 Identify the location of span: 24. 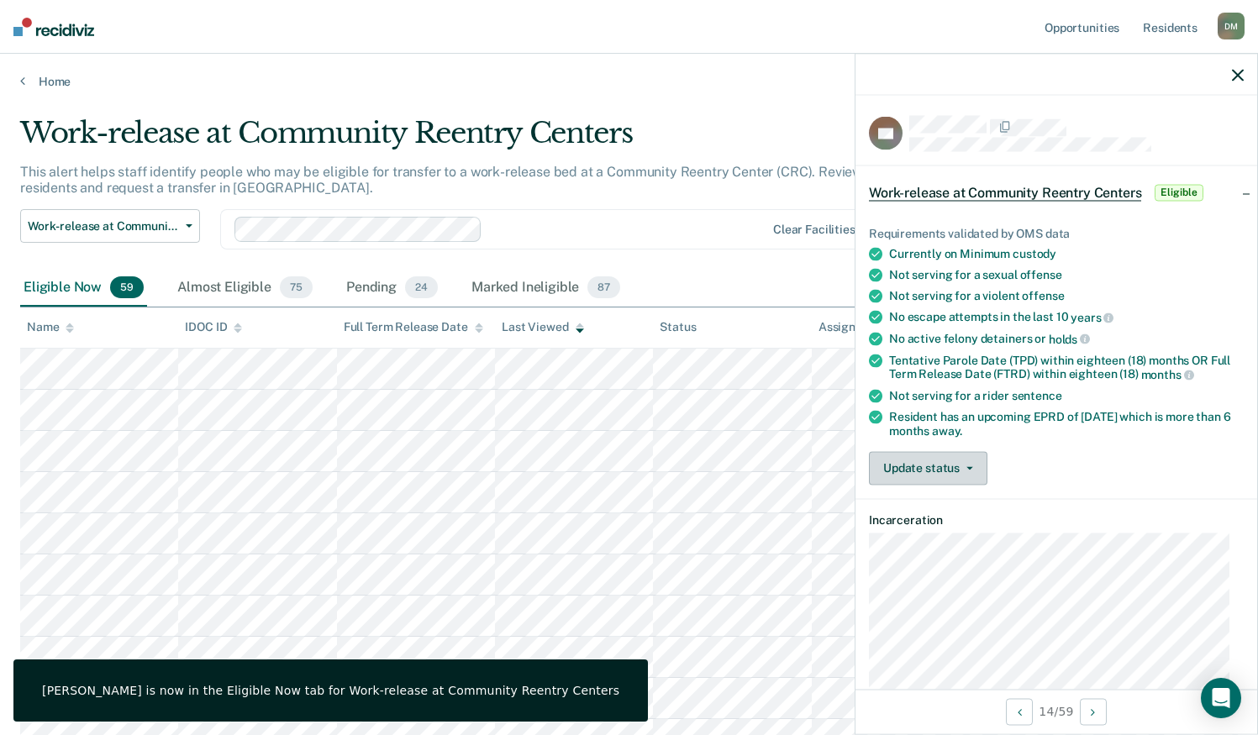
(421, 287).